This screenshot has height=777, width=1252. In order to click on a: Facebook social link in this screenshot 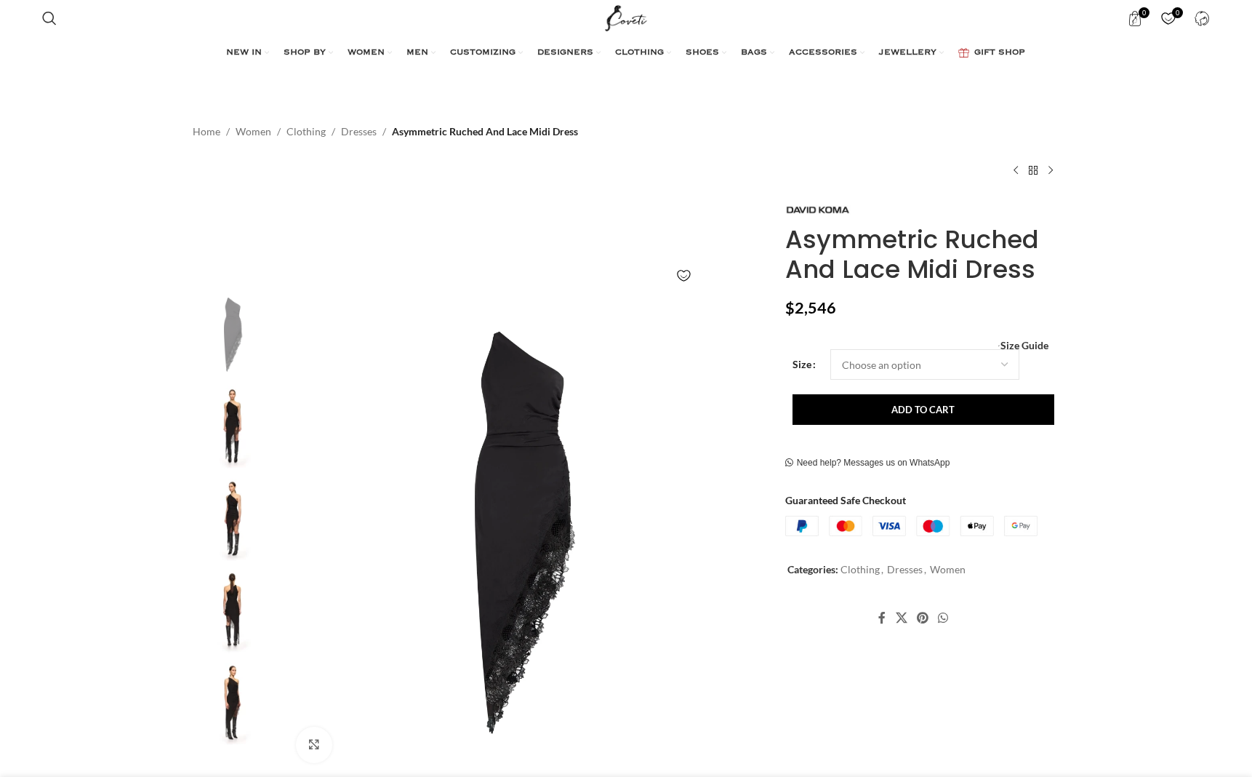, I will do `click(882, 617)`.